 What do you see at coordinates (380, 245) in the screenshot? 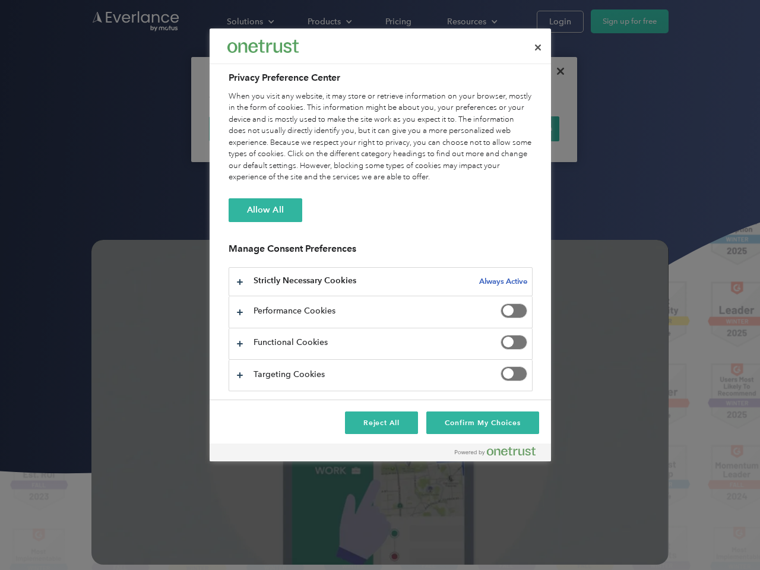
I see `div: Preference center` at bounding box center [380, 245].